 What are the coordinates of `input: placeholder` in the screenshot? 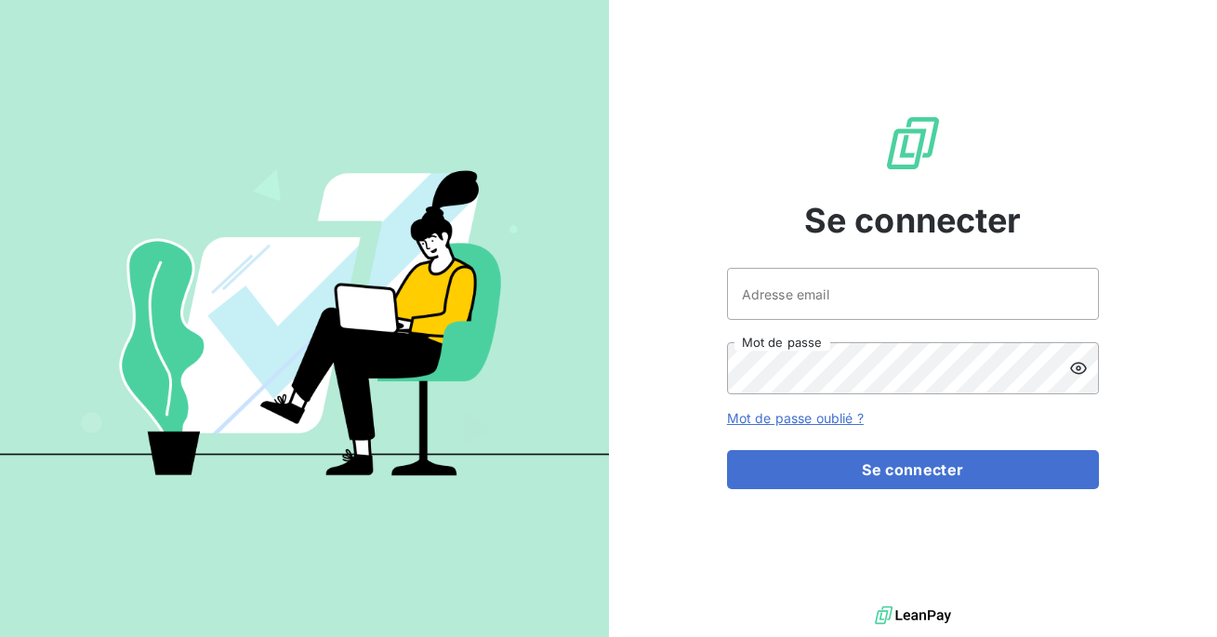 It's located at (913, 294).